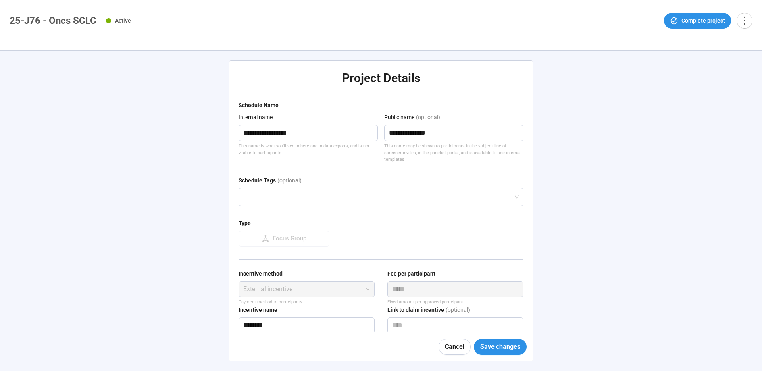 This screenshot has height=371, width=762. What do you see at coordinates (745, 21) in the screenshot?
I see `button: more` at bounding box center [745, 21].